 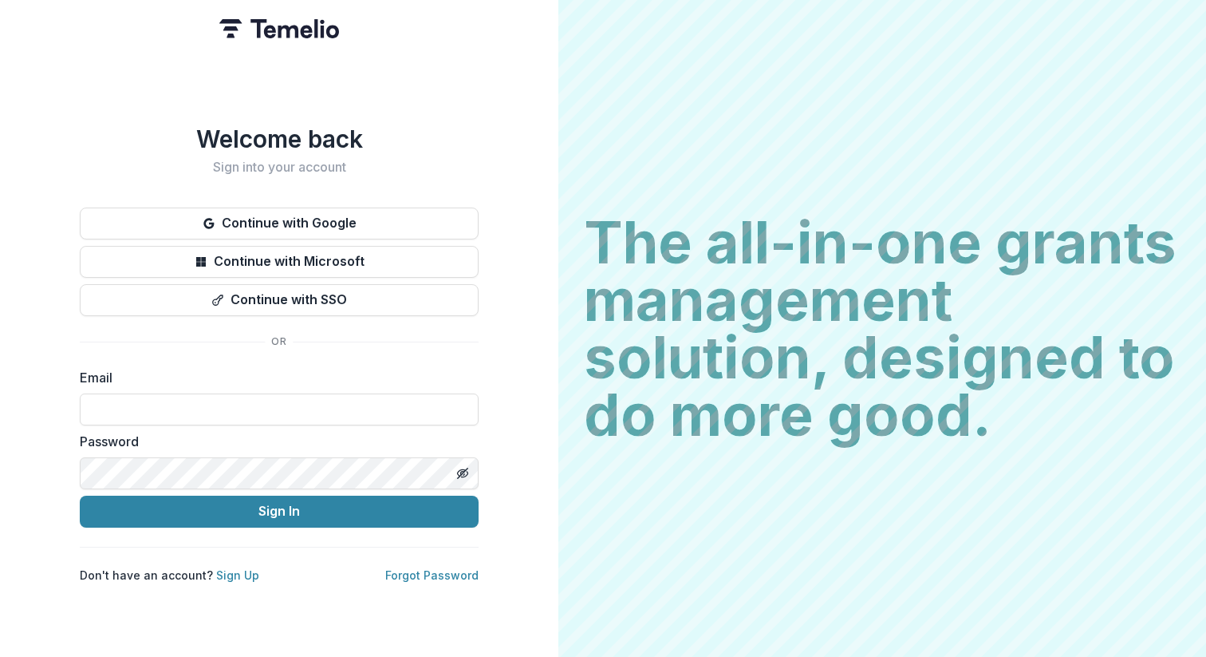 I want to click on a: Sign Up, so click(x=238, y=574).